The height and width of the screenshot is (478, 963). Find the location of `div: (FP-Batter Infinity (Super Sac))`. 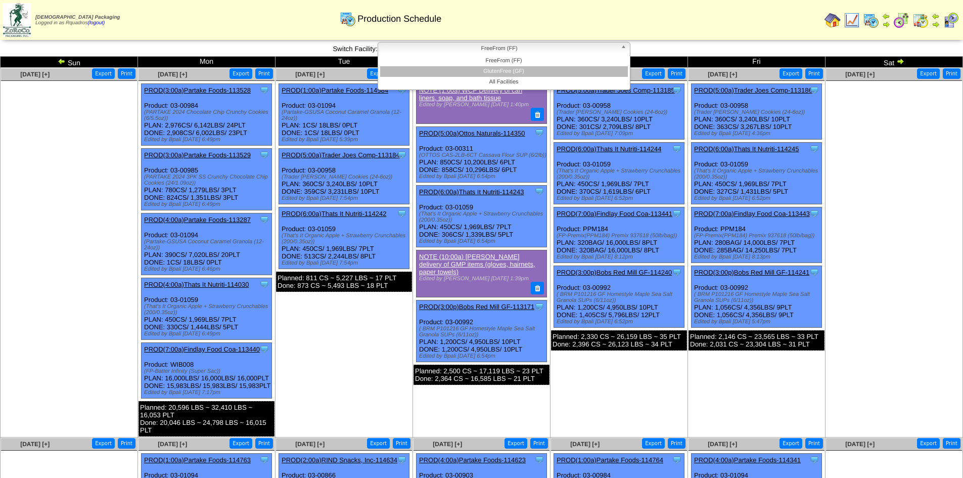

div: (FP-Batter Infinity (Super Sac)) is located at coordinates (208, 371).